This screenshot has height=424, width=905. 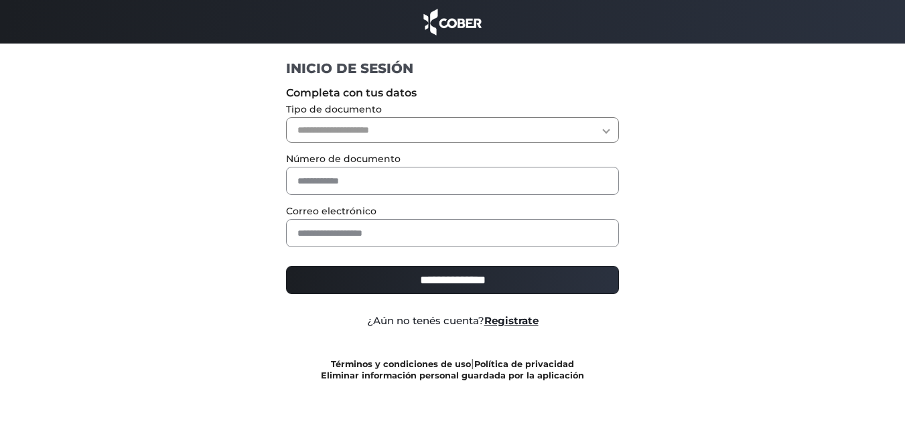 What do you see at coordinates (453, 21) in the screenshot?
I see `img: cober_marca.png` at bounding box center [453, 21].